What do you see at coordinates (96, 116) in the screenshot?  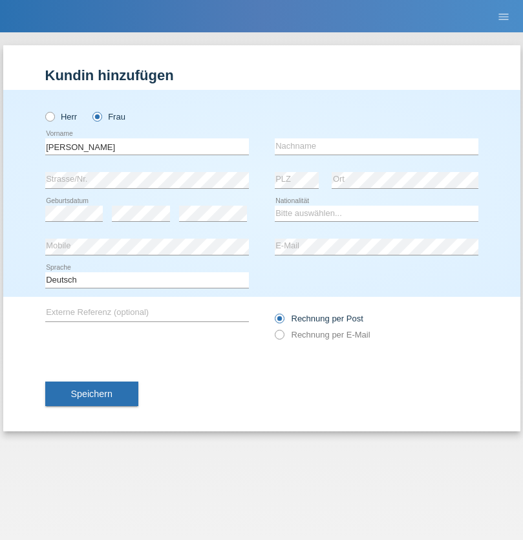 I see `input: Frau` at bounding box center [96, 116].